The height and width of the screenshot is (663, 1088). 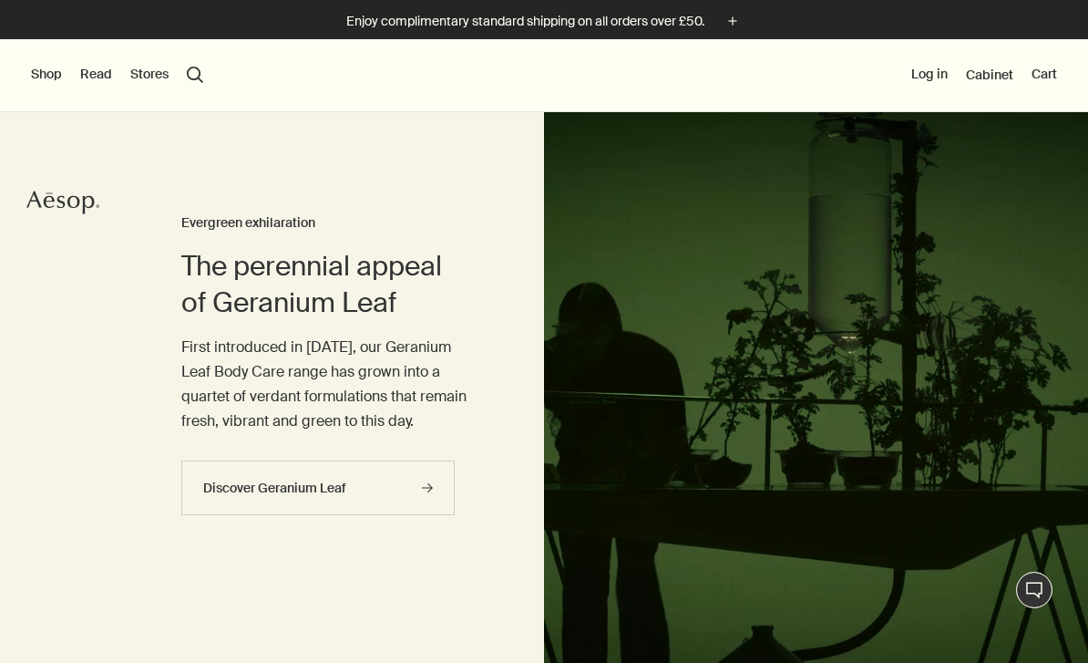 I want to click on h3: Evergreen exhilaration, so click(x=326, y=223).